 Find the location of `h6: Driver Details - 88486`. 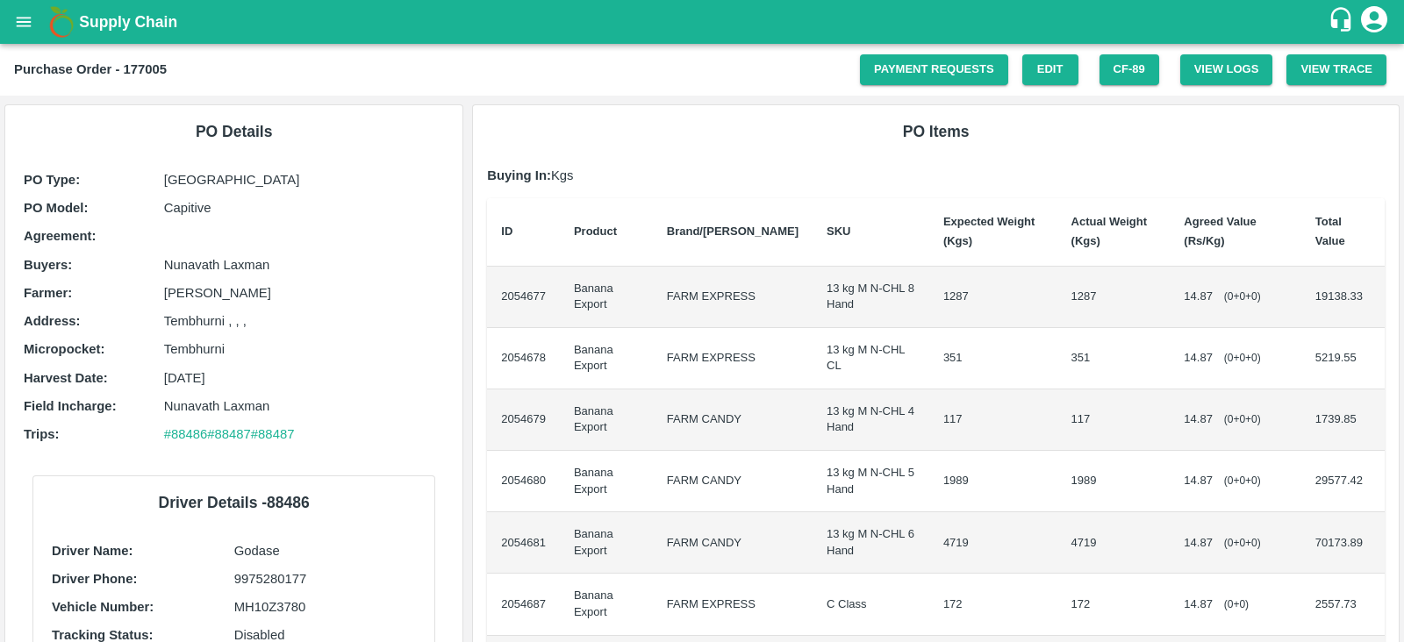

h6: Driver Details - 88486 is located at coordinates (233, 503).